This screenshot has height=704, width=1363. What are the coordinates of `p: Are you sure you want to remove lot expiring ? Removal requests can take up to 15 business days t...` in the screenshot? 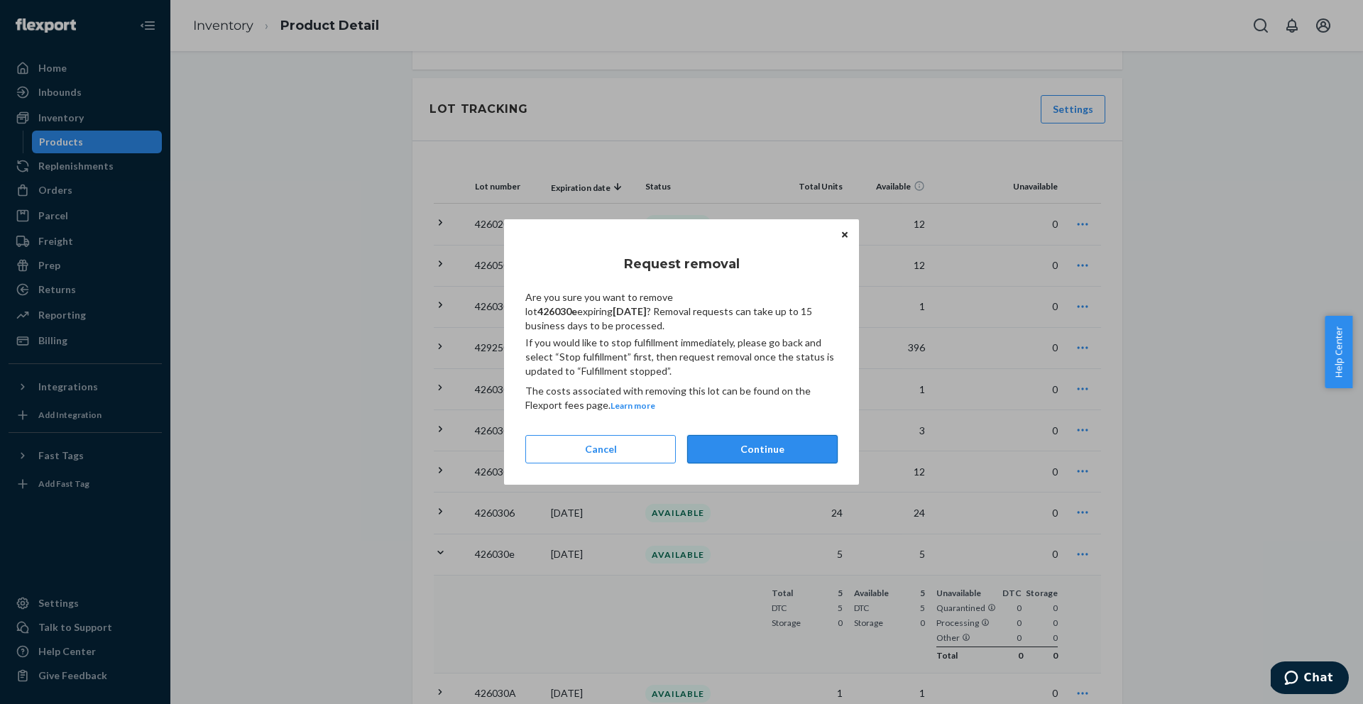 It's located at (682, 312).